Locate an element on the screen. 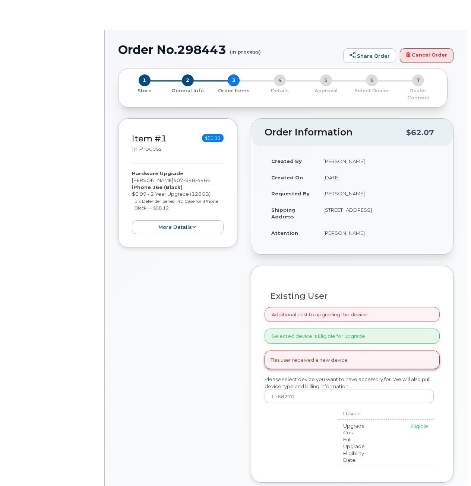 This screenshot has width=471, height=486. p: Store is located at coordinates (144, 91).